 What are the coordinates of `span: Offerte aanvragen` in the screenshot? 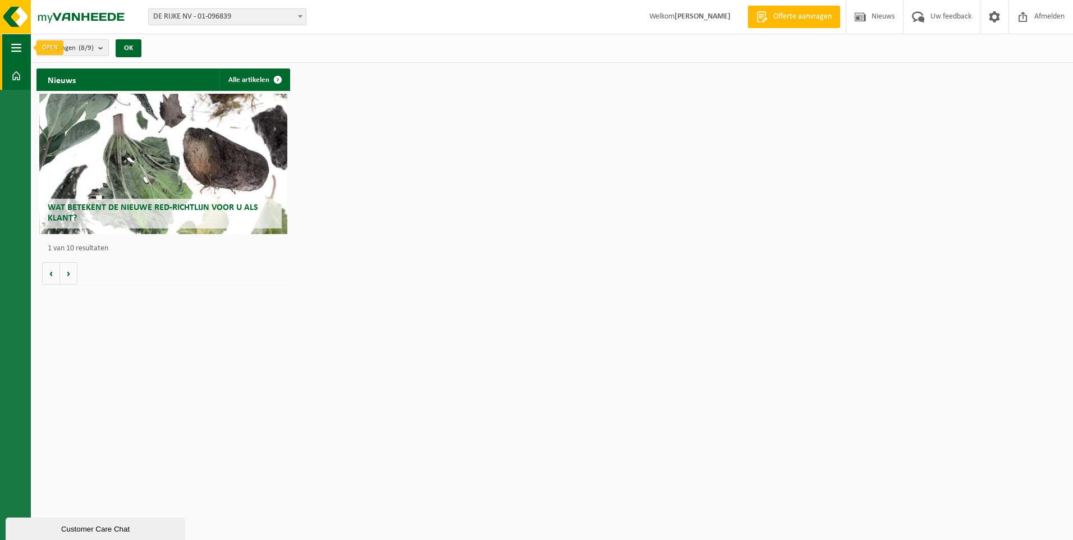 It's located at (803, 17).